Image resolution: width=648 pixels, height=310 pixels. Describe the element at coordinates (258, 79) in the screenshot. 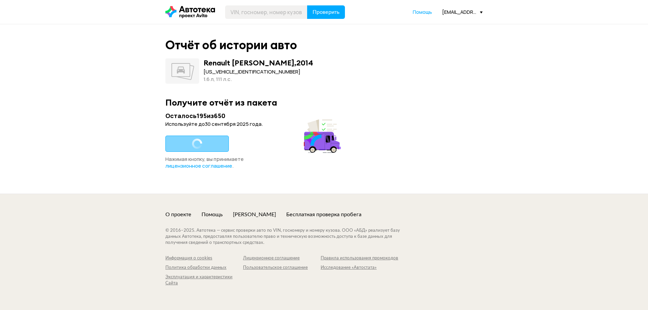

I see `div: 1.6 л, 111 л.c.` at that location.